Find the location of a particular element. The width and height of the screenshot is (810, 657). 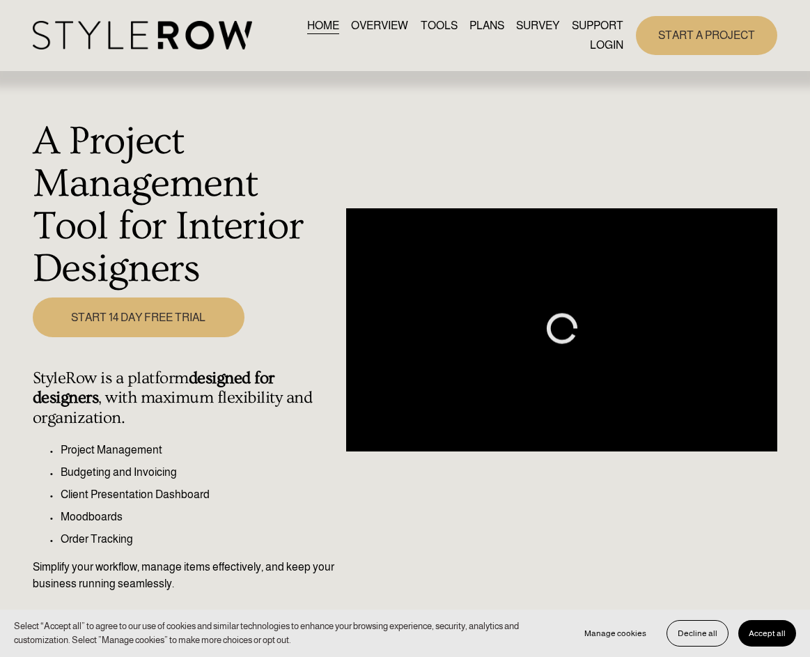

button: Accept all is located at coordinates (767, 633).